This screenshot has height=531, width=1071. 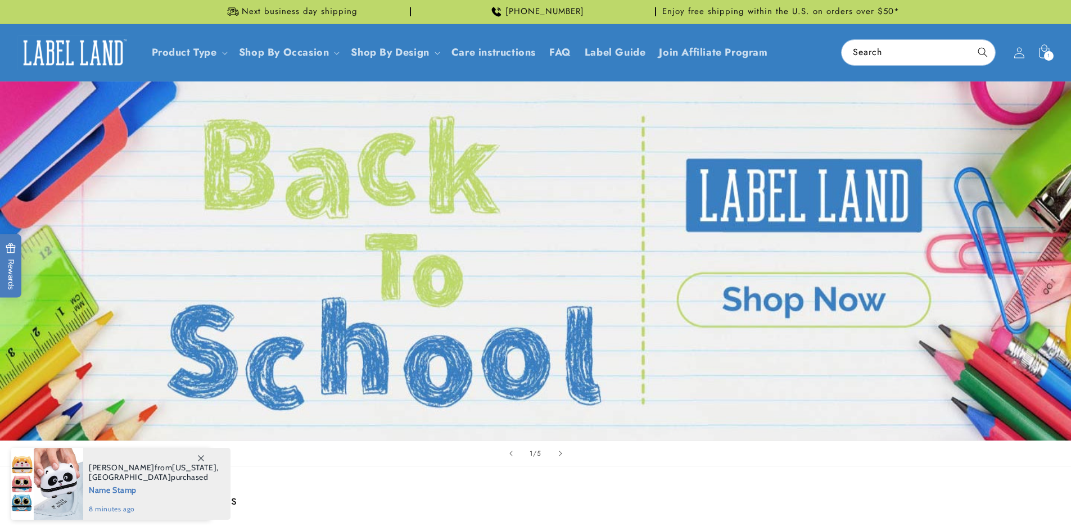 I want to click on a: Label Guide, so click(x=615, y=52).